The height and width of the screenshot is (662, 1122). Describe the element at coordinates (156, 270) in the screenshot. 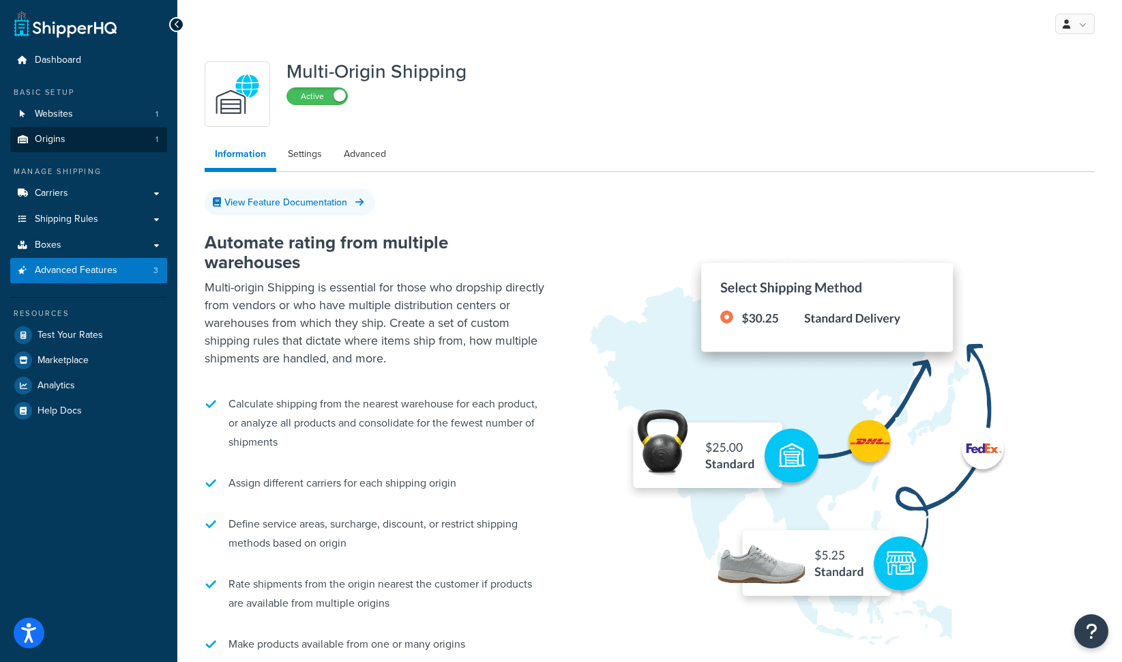

I see `span: 3` at that location.